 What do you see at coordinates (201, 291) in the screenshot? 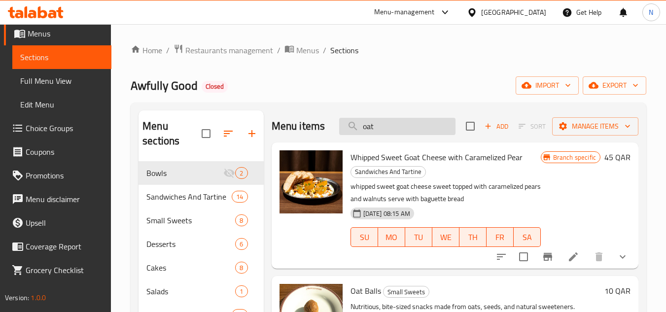
I see `div: Salads1` at bounding box center [201, 291].